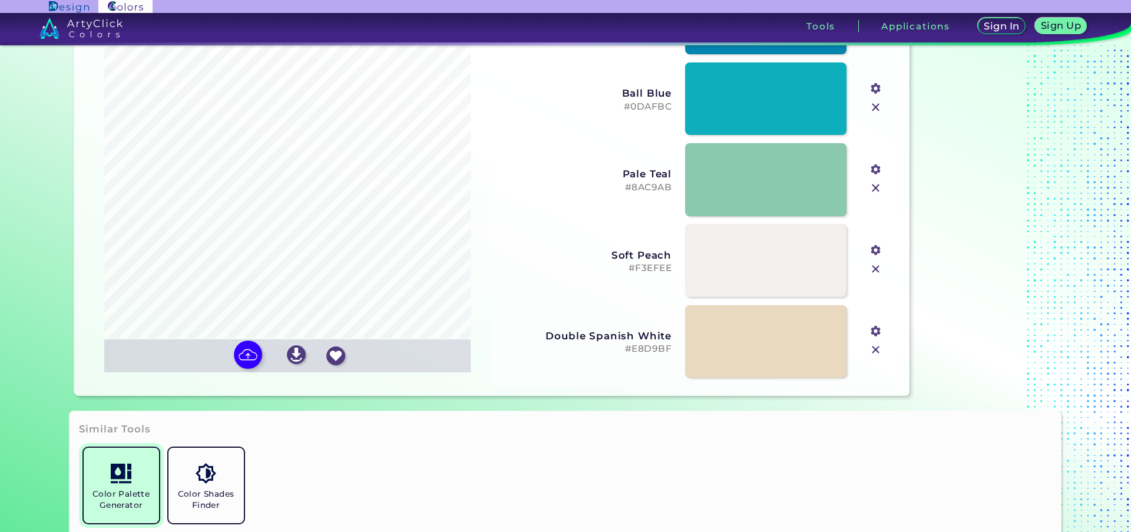  What do you see at coordinates (121, 485) in the screenshot?
I see `a: Color Palette Generator` at bounding box center [121, 485].